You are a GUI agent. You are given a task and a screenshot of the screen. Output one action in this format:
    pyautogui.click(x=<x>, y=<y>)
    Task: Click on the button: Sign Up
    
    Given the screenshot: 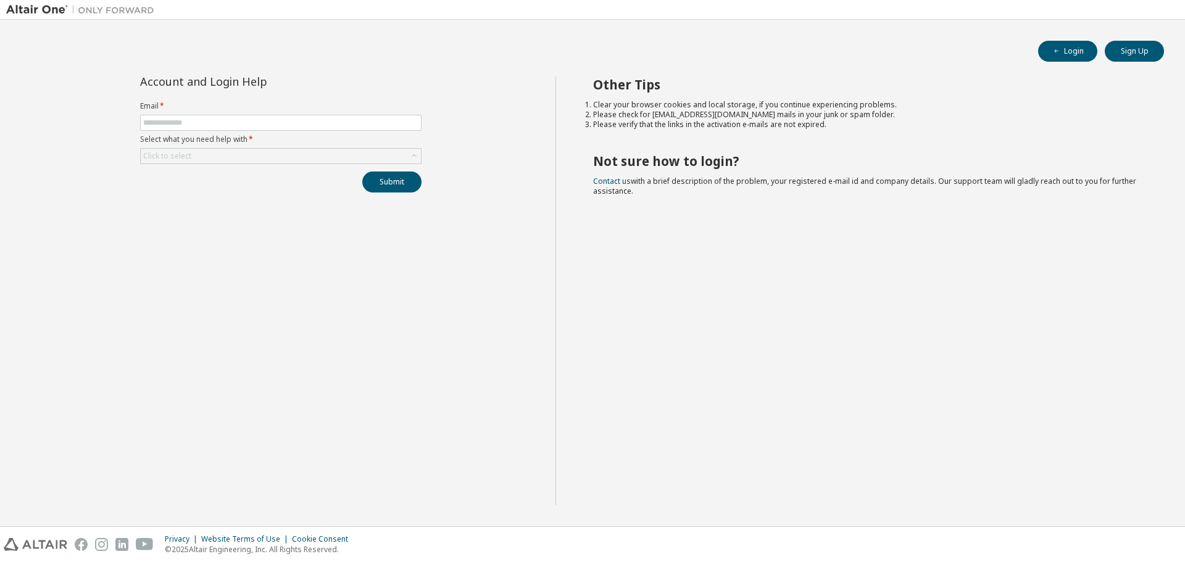 What is the action you would take?
    pyautogui.click(x=1135, y=51)
    